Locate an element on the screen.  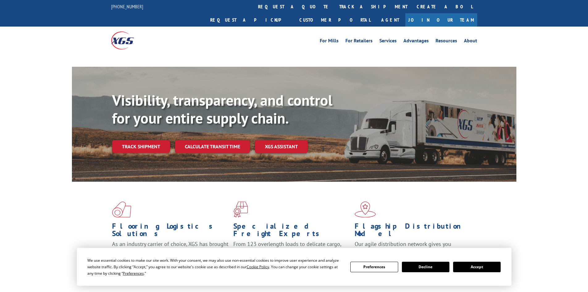
img: xgs-icon-total-supply-chain-intelligence-red is located at coordinates (122, 209).